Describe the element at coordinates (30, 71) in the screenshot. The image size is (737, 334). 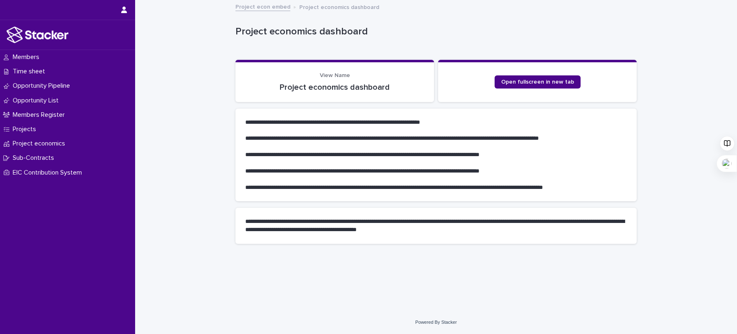
I see `p: Time sheet` at that location.